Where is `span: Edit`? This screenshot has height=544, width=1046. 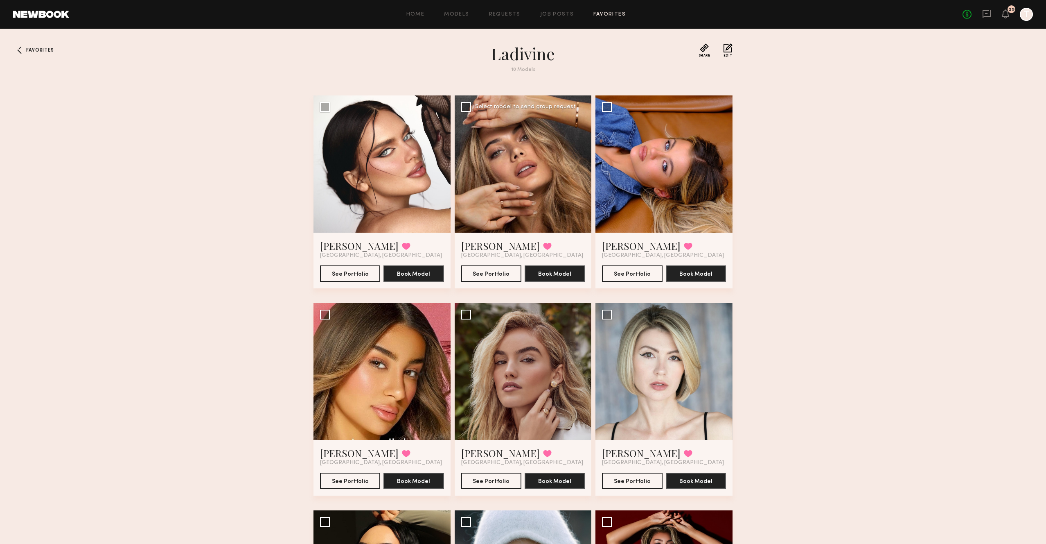 span: Edit is located at coordinates (728, 56).